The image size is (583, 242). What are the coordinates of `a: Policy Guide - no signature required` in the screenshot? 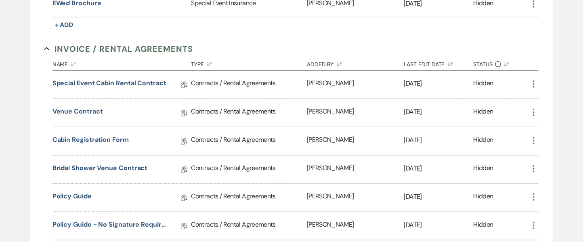 It's located at (110, 226).